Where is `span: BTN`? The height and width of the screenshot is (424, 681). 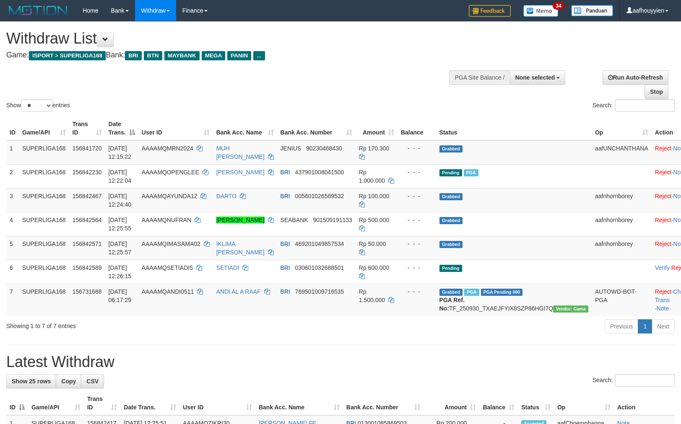 span: BTN is located at coordinates (153, 56).